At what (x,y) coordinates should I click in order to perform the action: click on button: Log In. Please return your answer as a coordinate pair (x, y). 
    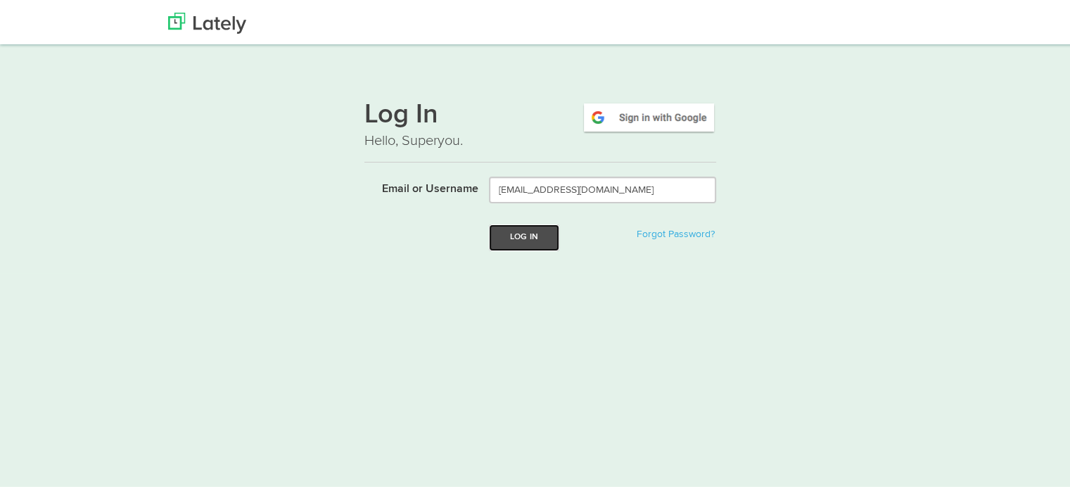
    Looking at the image, I should click on (524, 235).